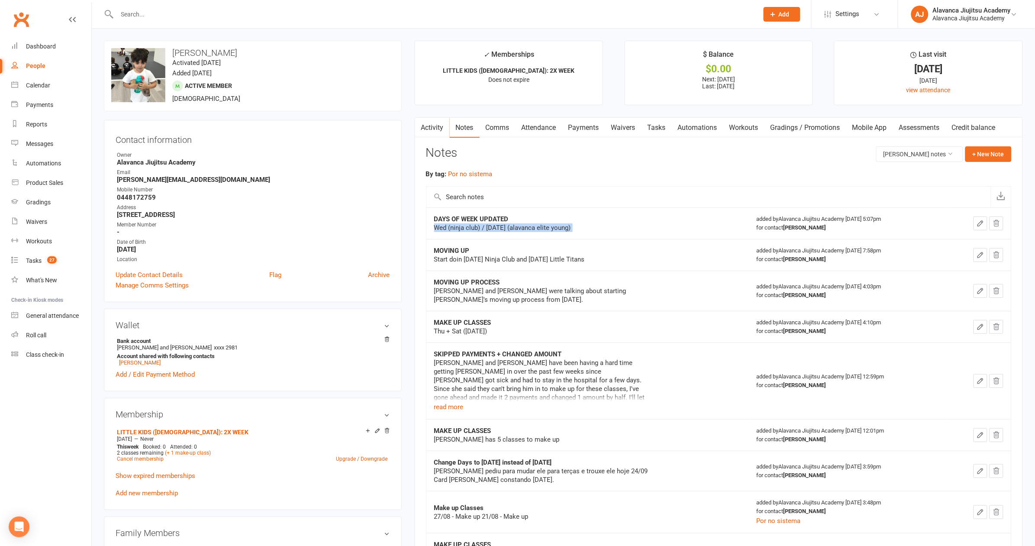 This screenshot has width=1035, height=546. Describe the element at coordinates (51, 85) in the screenshot. I see `a: Calendar` at that location.